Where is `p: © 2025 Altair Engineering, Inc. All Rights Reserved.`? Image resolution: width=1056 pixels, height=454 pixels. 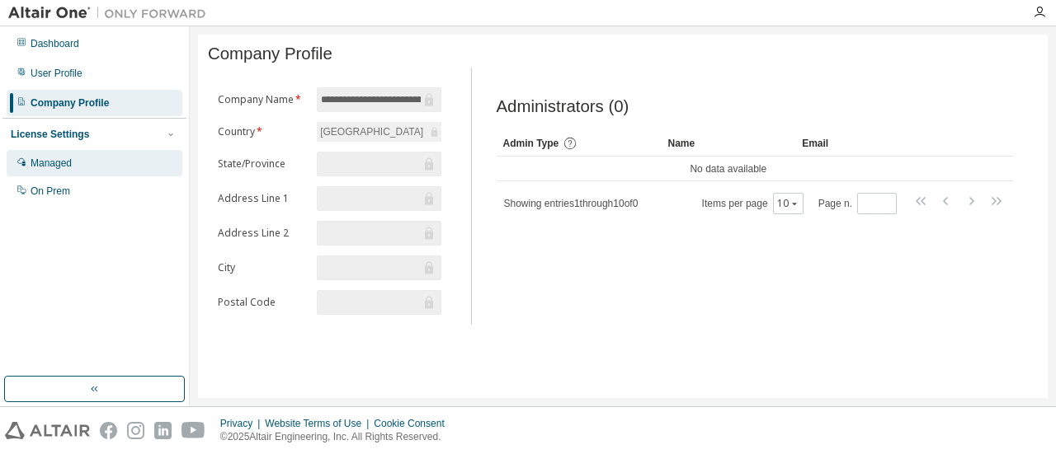
p: © 2025 Altair Engineering, Inc. All Rights Reserved. is located at coordinates (337, 437).